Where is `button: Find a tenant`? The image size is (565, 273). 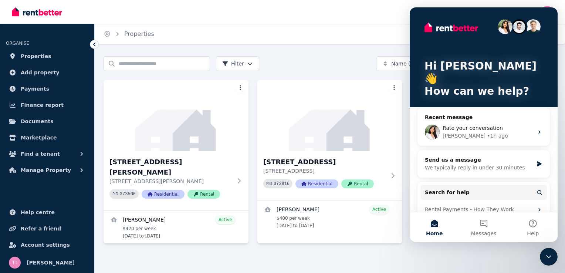
button: Find a tenant is located at coordinates (47, 154).